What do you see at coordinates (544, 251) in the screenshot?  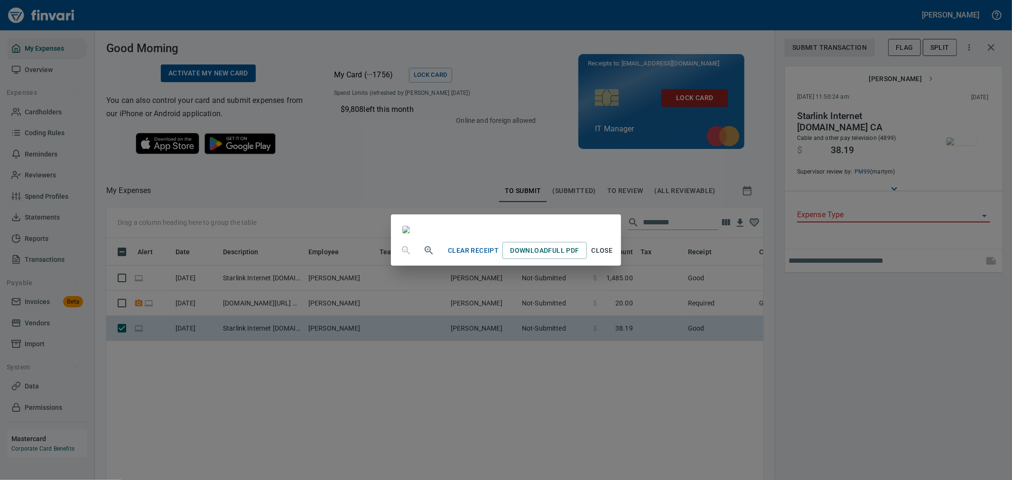 I see `a: DownloadFull PDF` at bounding box center [544, 251].